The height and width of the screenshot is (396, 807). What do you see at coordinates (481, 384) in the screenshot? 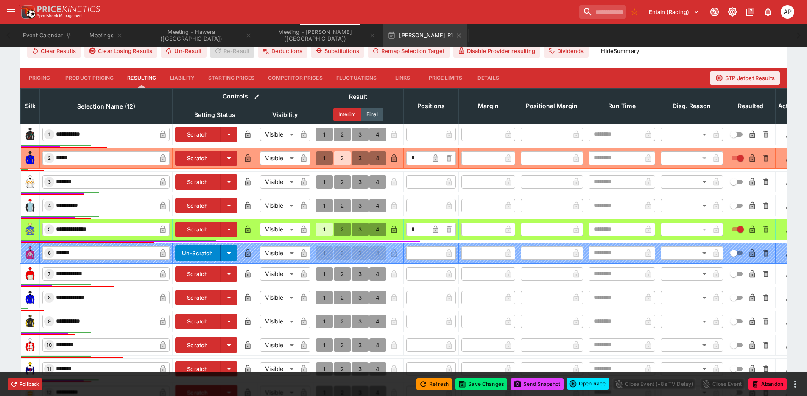
I see `button: Save Changes` at bounding box center [481, 384].